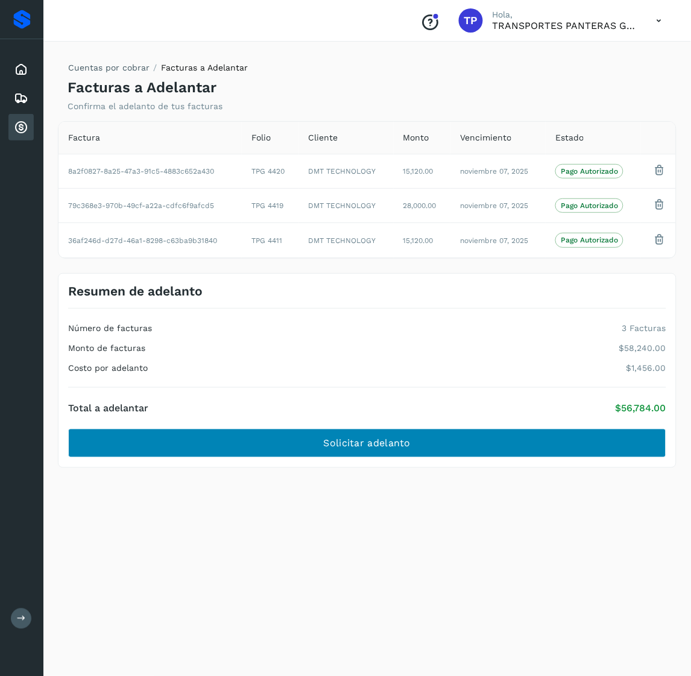 The height and width of the screenshot is (676, 691). Describe the element at coordinates (107, 348) in the screenshot. I see `h4: Monto de facturas` at that location.